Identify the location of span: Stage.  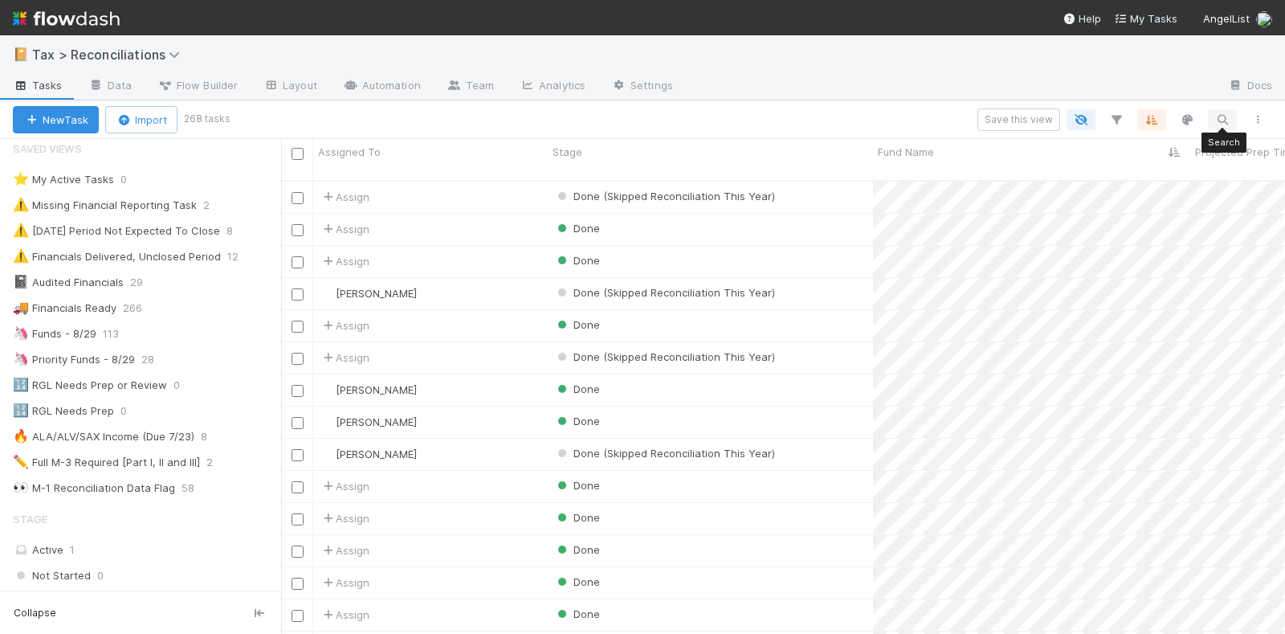
(30, 519).